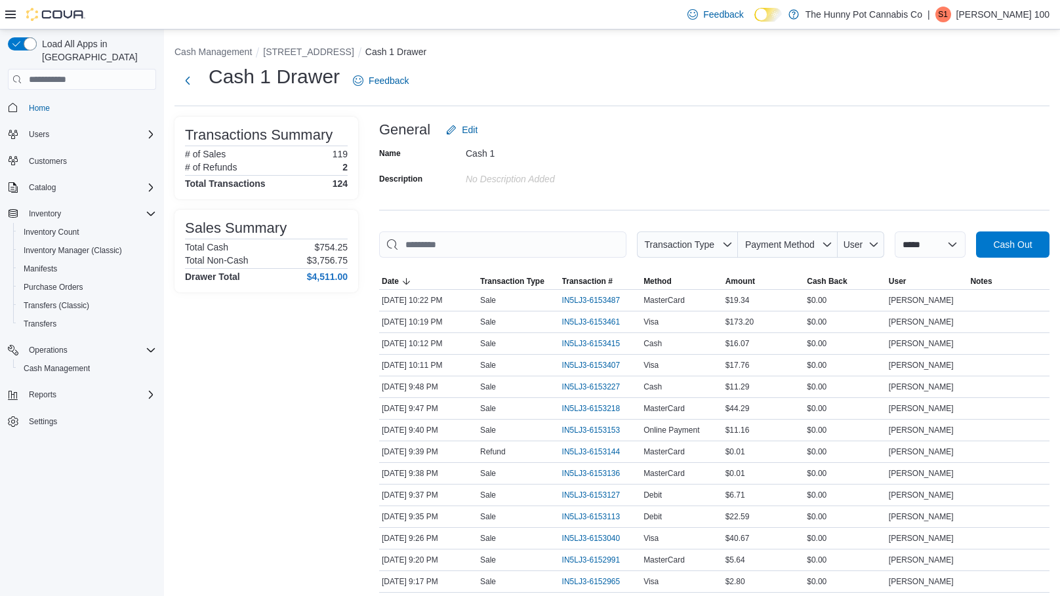  What do you see at coordinates (553, 151) in the screenshot?
I see `div: Cash 1` at bounding box center [553, 151].